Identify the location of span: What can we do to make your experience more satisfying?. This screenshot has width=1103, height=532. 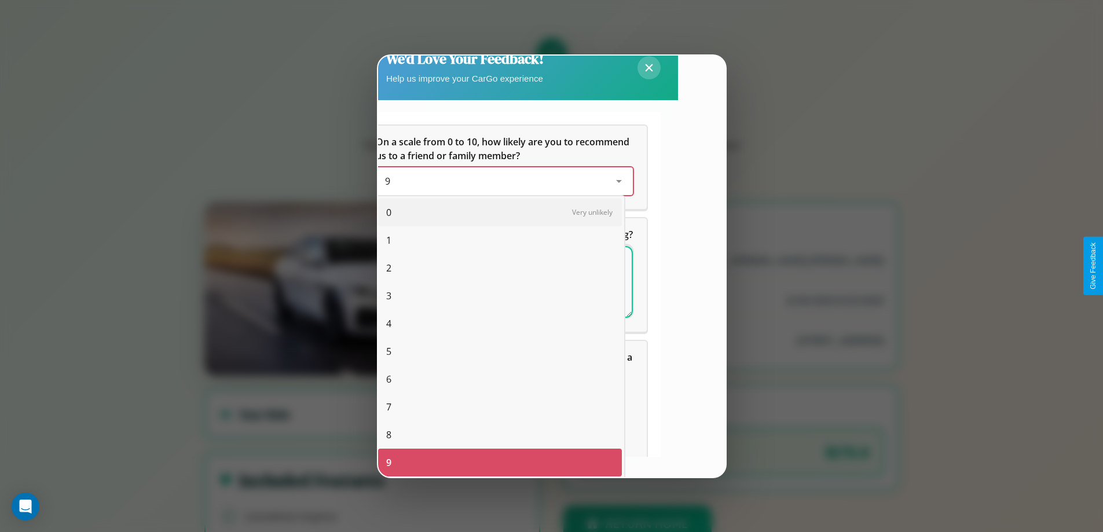
(504, 235).